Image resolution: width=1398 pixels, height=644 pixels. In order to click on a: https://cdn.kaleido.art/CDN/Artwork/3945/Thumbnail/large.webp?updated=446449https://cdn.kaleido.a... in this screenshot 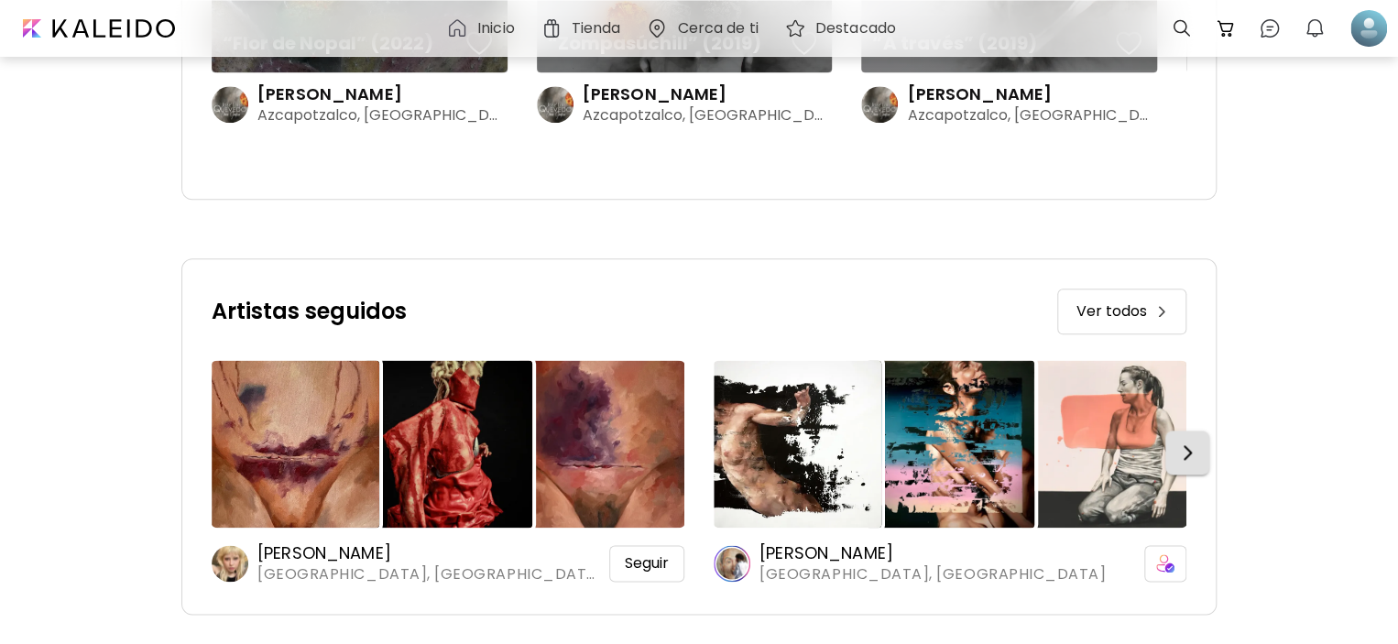, I will do `click(950, 470)`.